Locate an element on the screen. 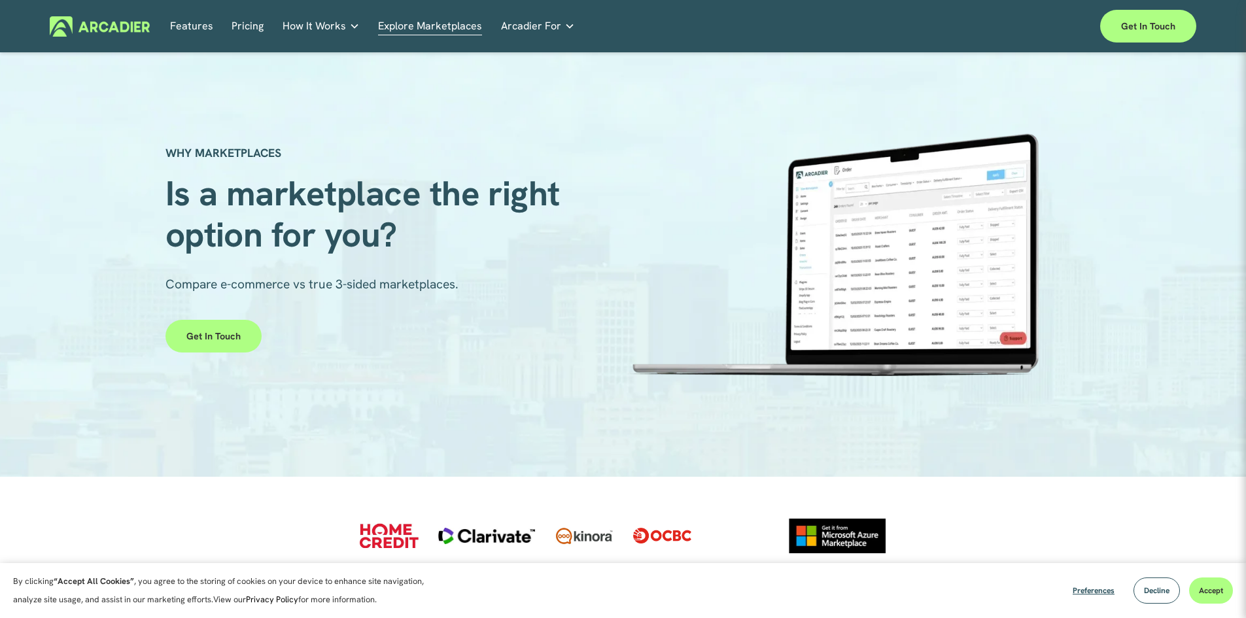 The width and height of the screenshot is (1246, 618). span: Arcadier For is located at coordinates (531, 26).